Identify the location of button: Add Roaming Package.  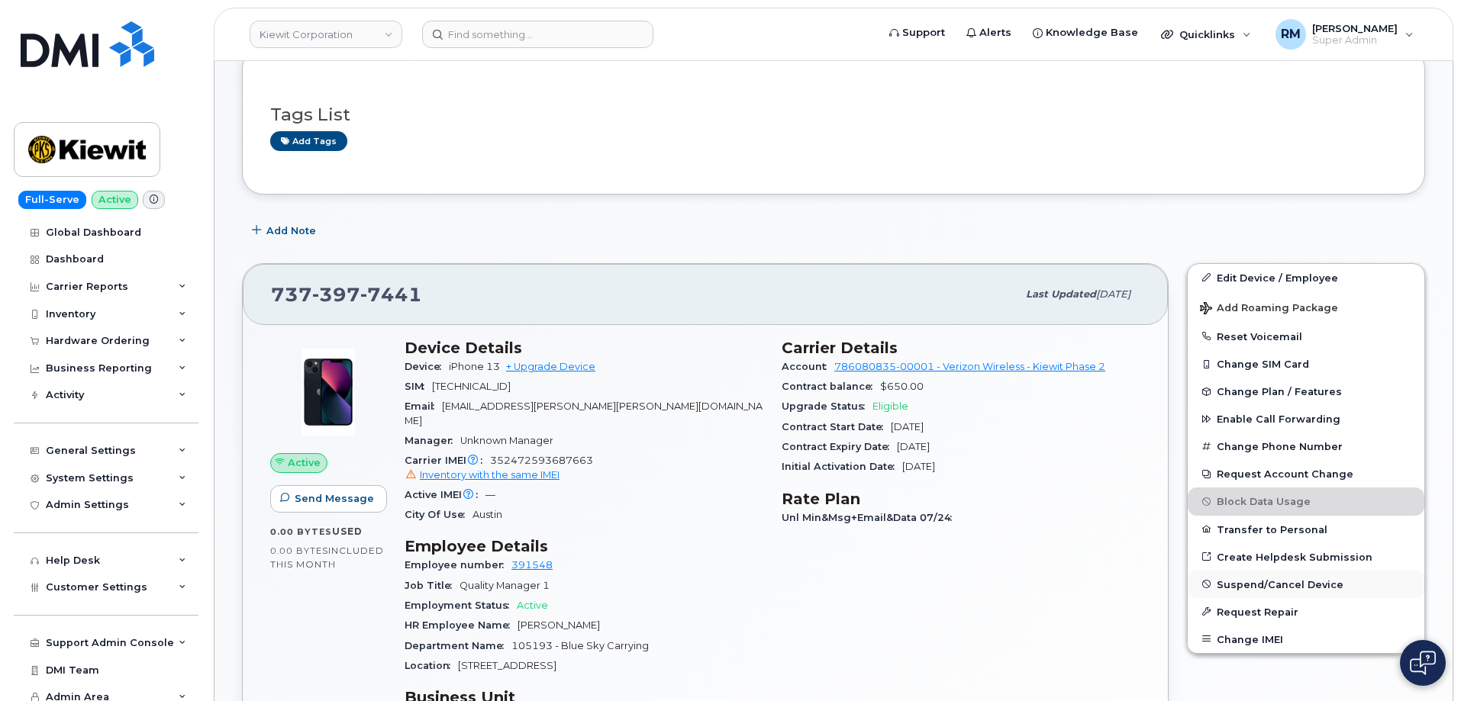
(1306, 307).